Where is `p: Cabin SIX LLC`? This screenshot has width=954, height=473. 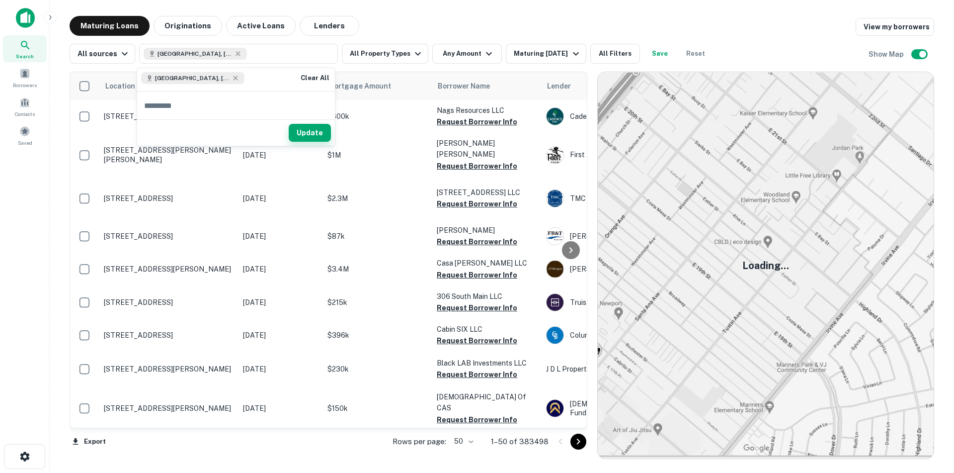
p: Cabin SIX LLC is located at coordinates (487, 329).